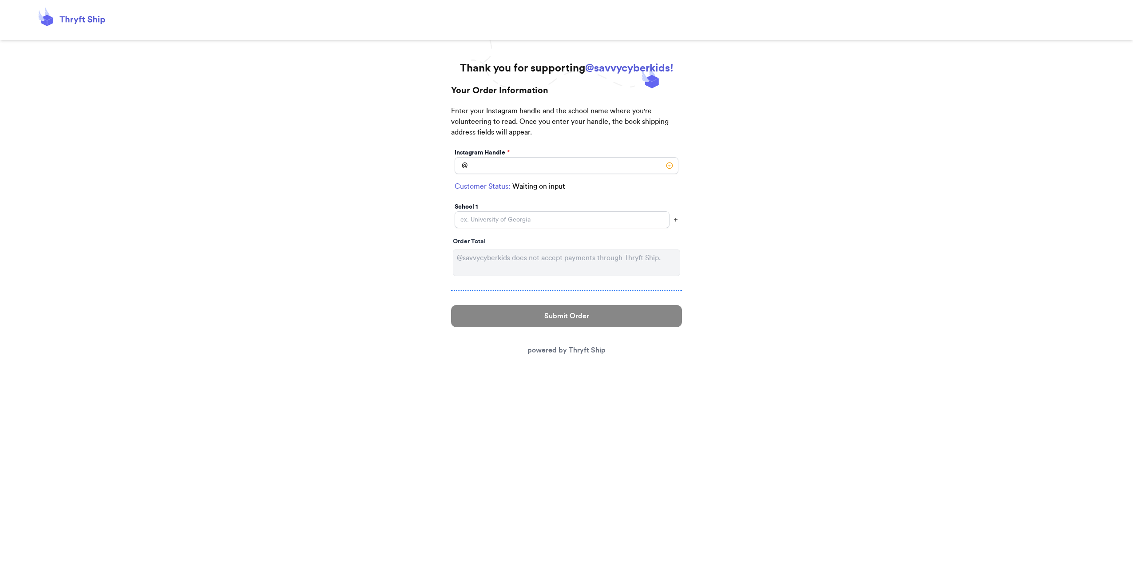 Image resolution: width=1133 pixels, height=570 pixels. I want to click on label: Instagram Handle, so click(482, 153).